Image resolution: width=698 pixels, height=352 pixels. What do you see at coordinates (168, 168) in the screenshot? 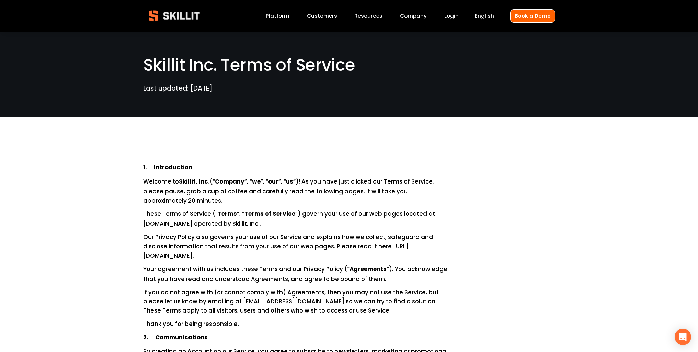
I see `strong: 1. Introduction` at bounding box center [168, 168].